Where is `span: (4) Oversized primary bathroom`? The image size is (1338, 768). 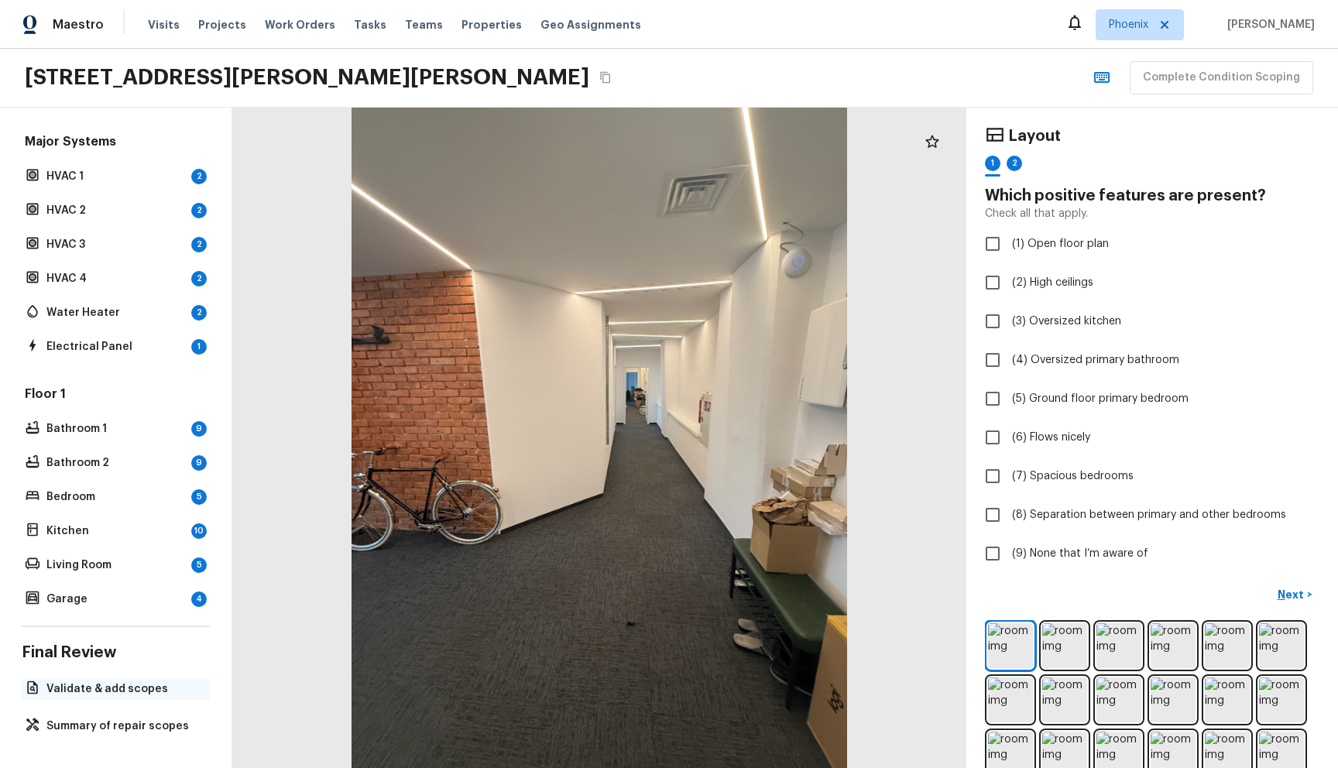
span: (4) Oversized primary bathroom is located at coordinates (1096, 360).